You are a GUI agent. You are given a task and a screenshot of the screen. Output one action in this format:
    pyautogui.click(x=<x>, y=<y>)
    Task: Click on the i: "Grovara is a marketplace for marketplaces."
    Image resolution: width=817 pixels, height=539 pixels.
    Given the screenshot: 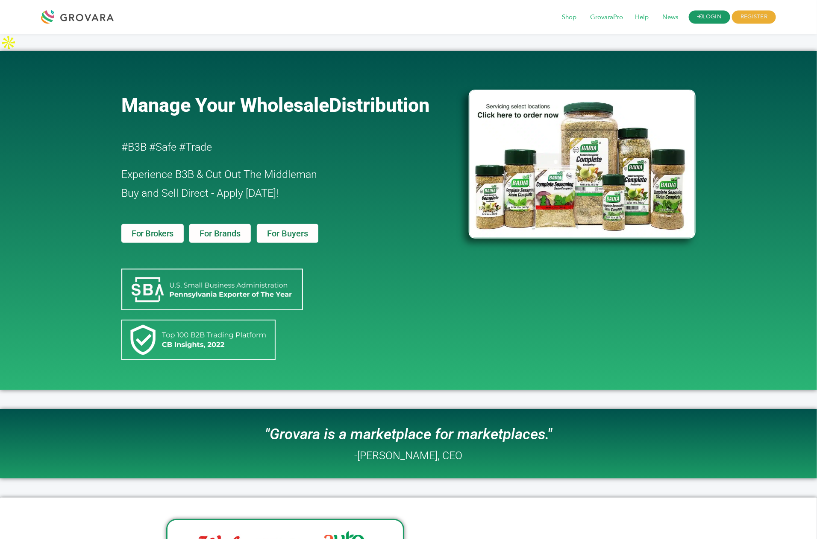 What is the action you would take?
    pyautogui.click(x=408, y=434)
    